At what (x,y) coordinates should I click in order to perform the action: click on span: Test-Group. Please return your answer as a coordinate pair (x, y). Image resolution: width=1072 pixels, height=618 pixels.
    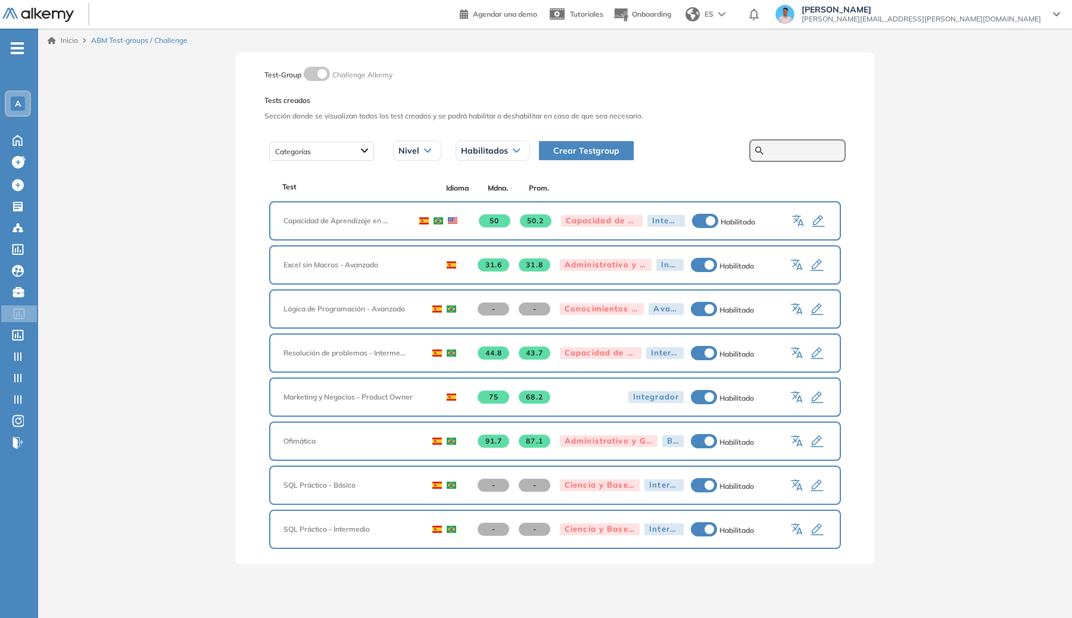
    Looking at the image, I should click on (283, 74).